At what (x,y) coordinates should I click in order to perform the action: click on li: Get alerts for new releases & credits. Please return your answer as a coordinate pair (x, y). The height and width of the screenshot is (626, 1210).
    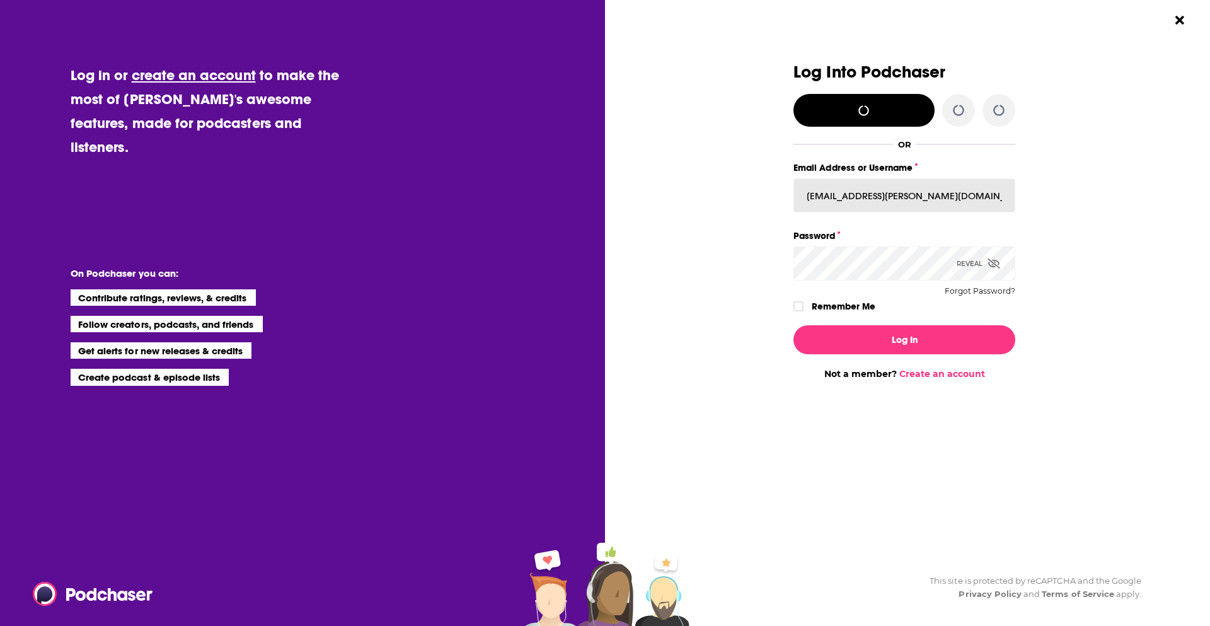
    Looking at the image, I should click on (161, 350).